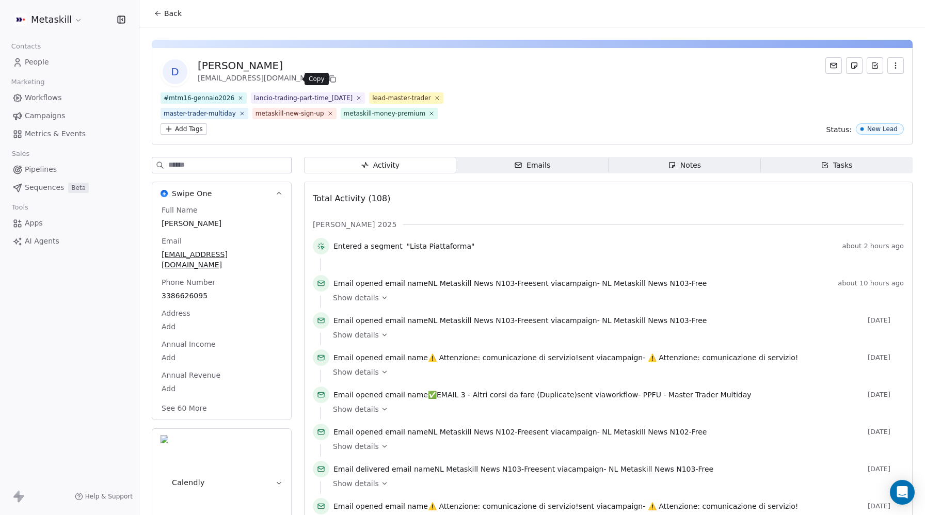 This screenshot has height=515, width=925. What do you see at coordinates (109, 497) in the screenshot?
I see `span: Help & Support` at bounding box center [109, 497].